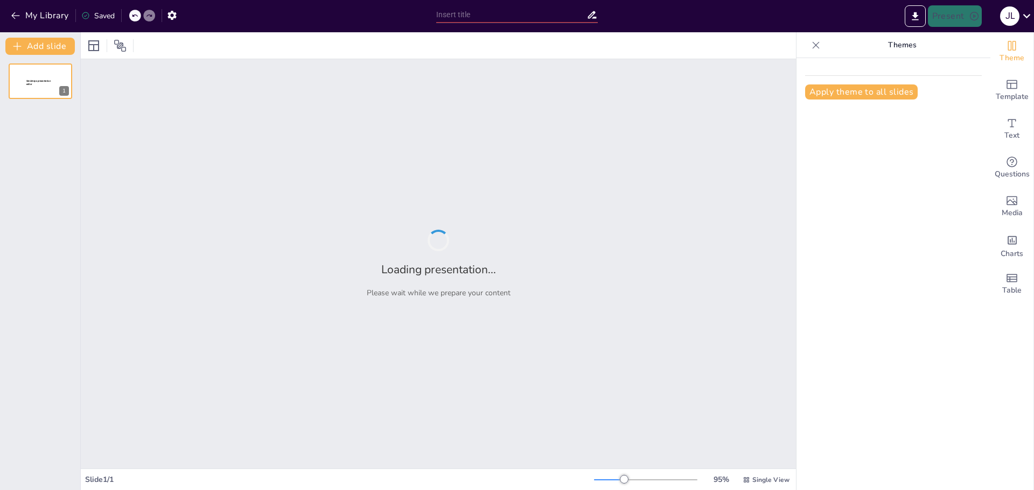 This screenshot has height=490, width=1034. What do you see at coordinates (1012, 245) in the screenshot?
I see `div: Add charts and graphs` at bounding box center [1012, 245].